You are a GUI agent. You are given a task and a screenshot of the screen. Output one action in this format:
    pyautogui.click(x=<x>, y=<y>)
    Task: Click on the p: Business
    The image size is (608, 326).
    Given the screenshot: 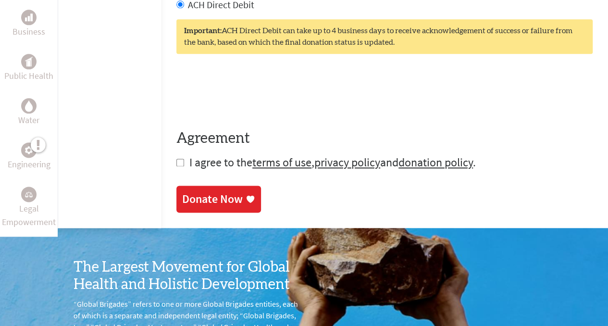 What is the action you would take?
    pyautogui.click(x=29, y=32)
    